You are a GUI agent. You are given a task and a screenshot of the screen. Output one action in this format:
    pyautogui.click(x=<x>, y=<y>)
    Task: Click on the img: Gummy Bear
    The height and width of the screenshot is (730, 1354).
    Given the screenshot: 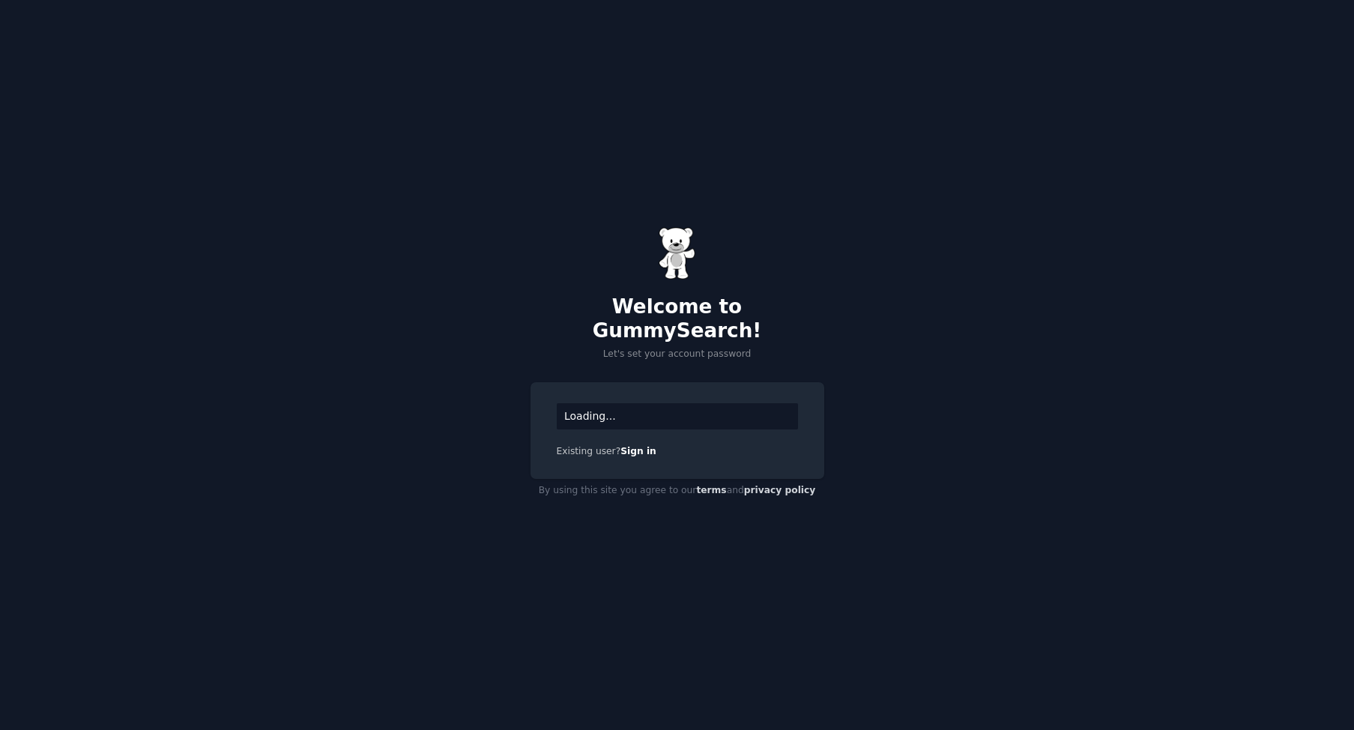 What is the action you would take?
    pyautogui.click(x=677, y=253)
    